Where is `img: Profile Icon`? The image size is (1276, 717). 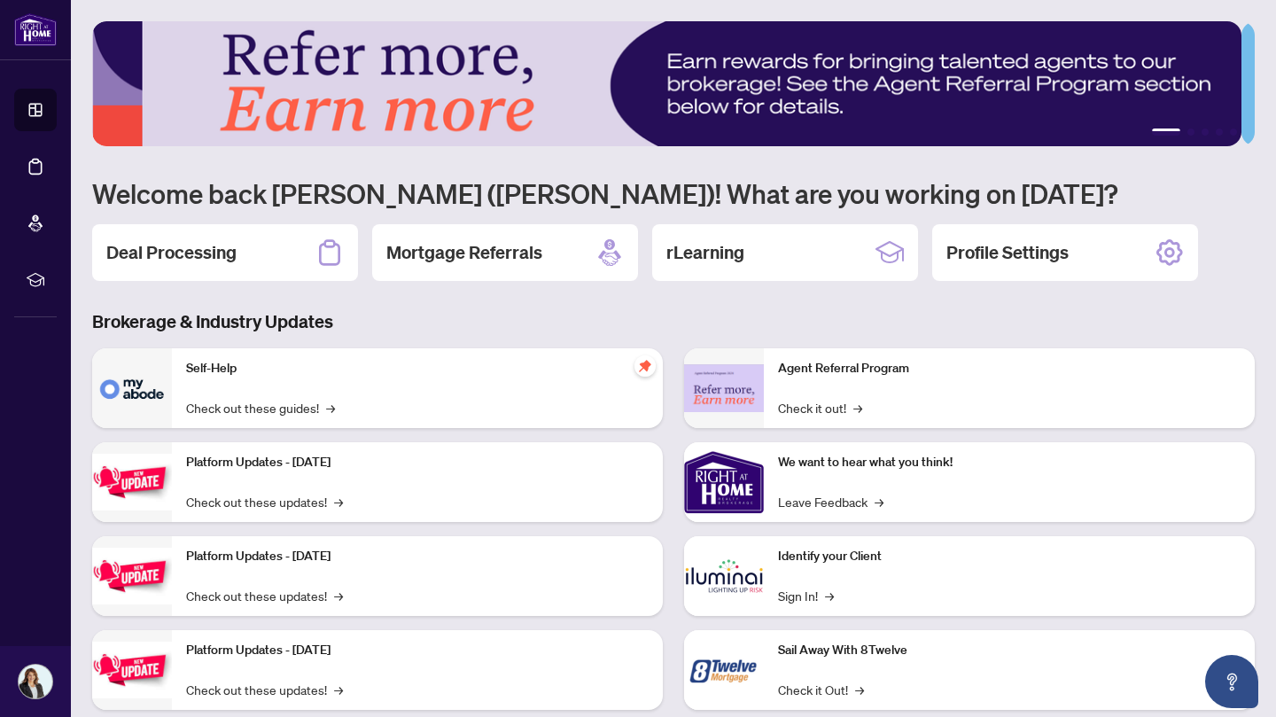 img: Profile Icon is located at coordinates (35, 681).